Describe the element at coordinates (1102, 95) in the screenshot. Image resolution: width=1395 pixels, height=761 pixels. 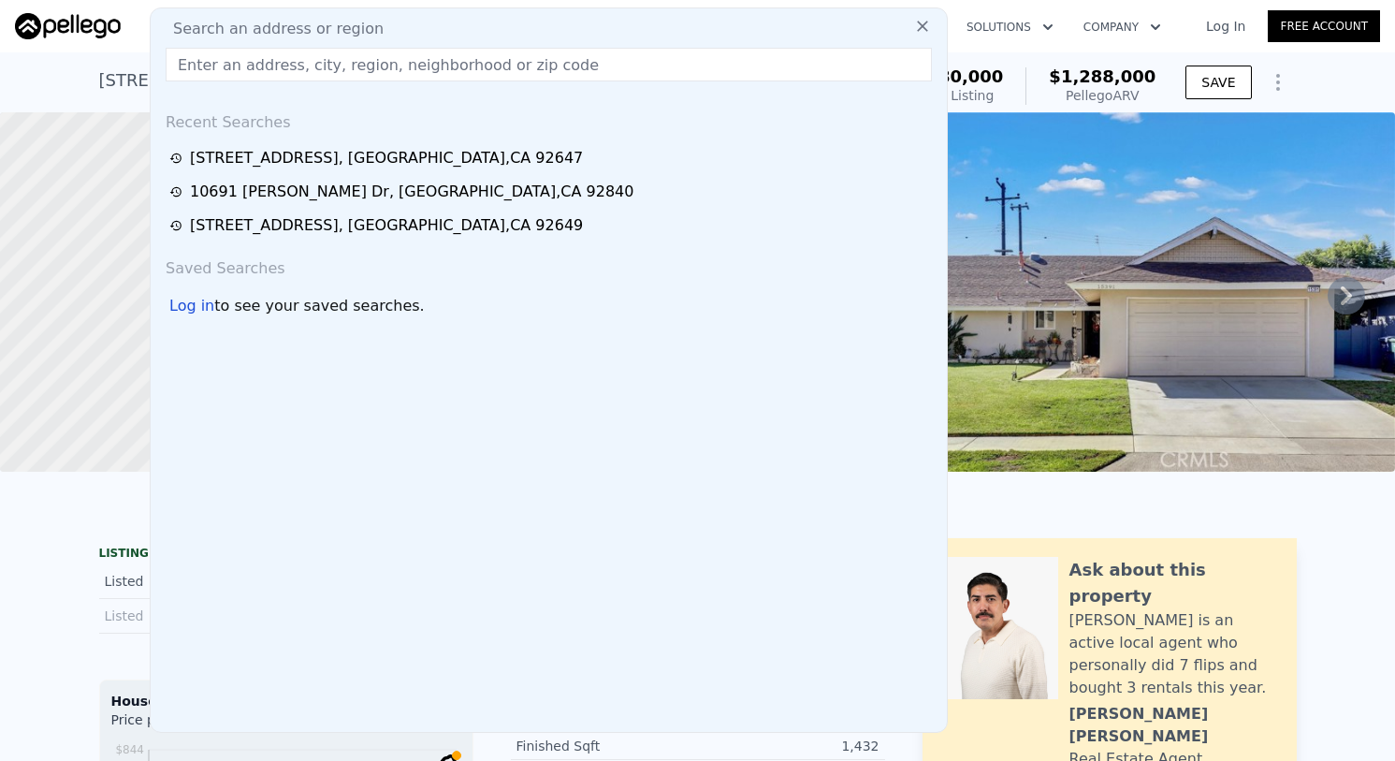
I see `div: Pellego ARV` at that location.